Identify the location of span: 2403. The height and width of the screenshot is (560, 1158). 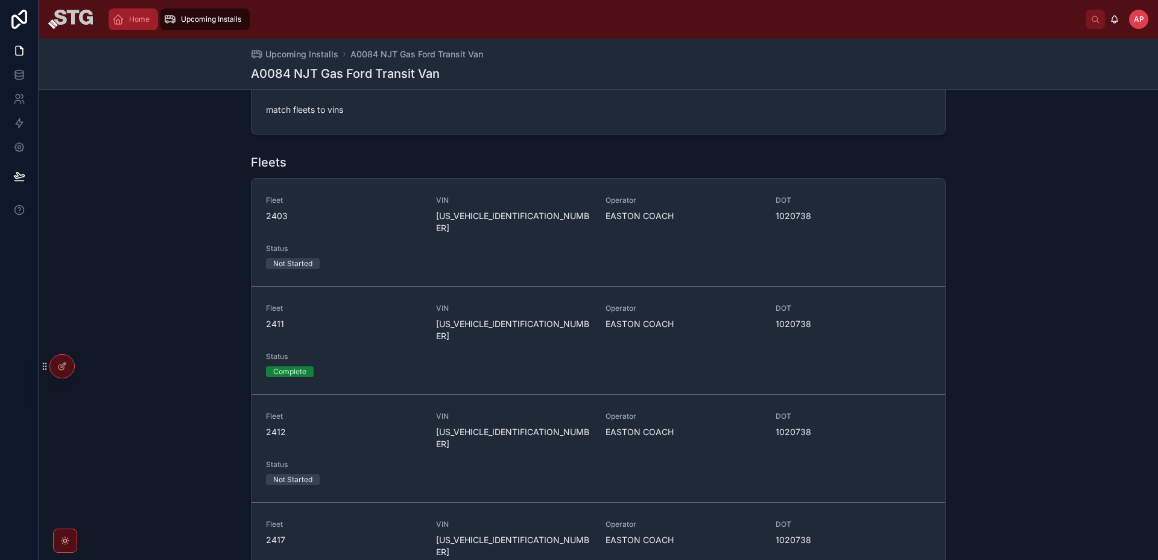
(344, 216).